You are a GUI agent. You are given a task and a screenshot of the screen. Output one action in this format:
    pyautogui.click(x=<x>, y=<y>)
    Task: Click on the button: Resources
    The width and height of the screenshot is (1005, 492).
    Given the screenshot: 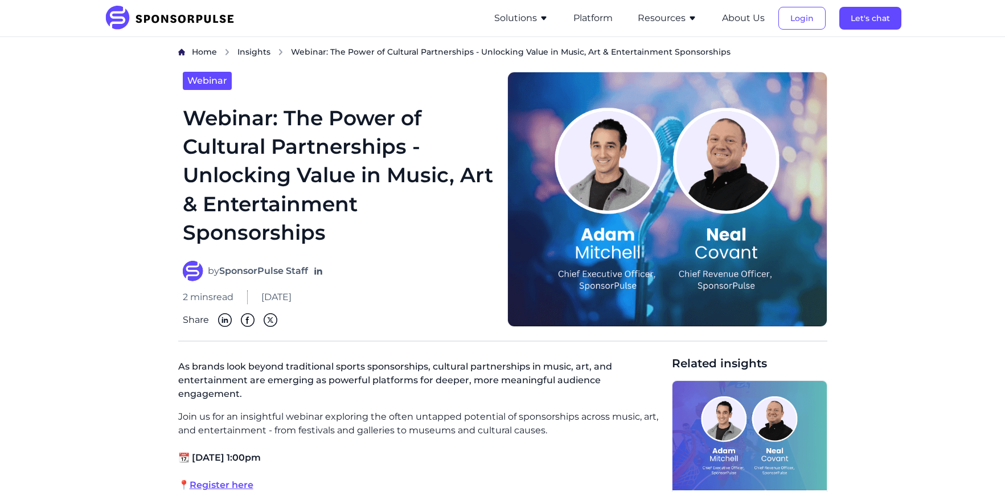 What is the action you would take?
    pyautogui.click(x=667, y=18)
    